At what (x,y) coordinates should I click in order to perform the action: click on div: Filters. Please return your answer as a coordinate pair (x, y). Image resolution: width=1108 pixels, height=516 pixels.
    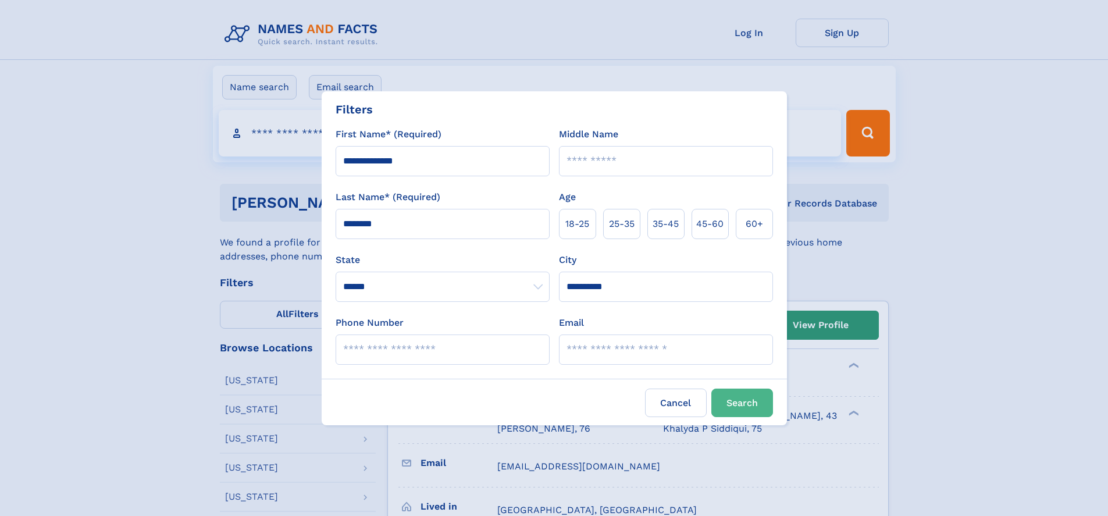
    Looking at the image, I should click on (354, 109).